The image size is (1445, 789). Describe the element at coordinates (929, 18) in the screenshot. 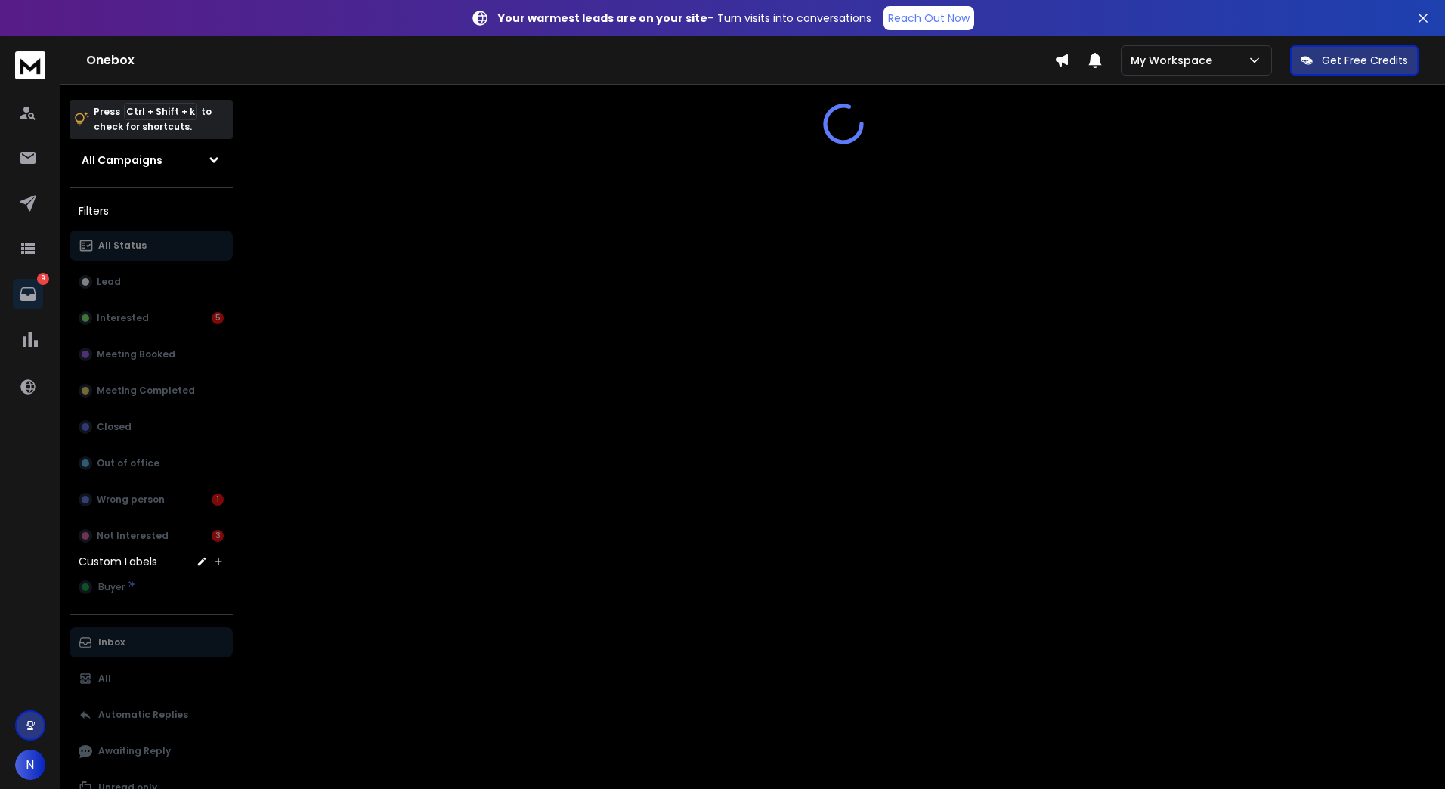

I see `a: Reach Out Now` at that location.